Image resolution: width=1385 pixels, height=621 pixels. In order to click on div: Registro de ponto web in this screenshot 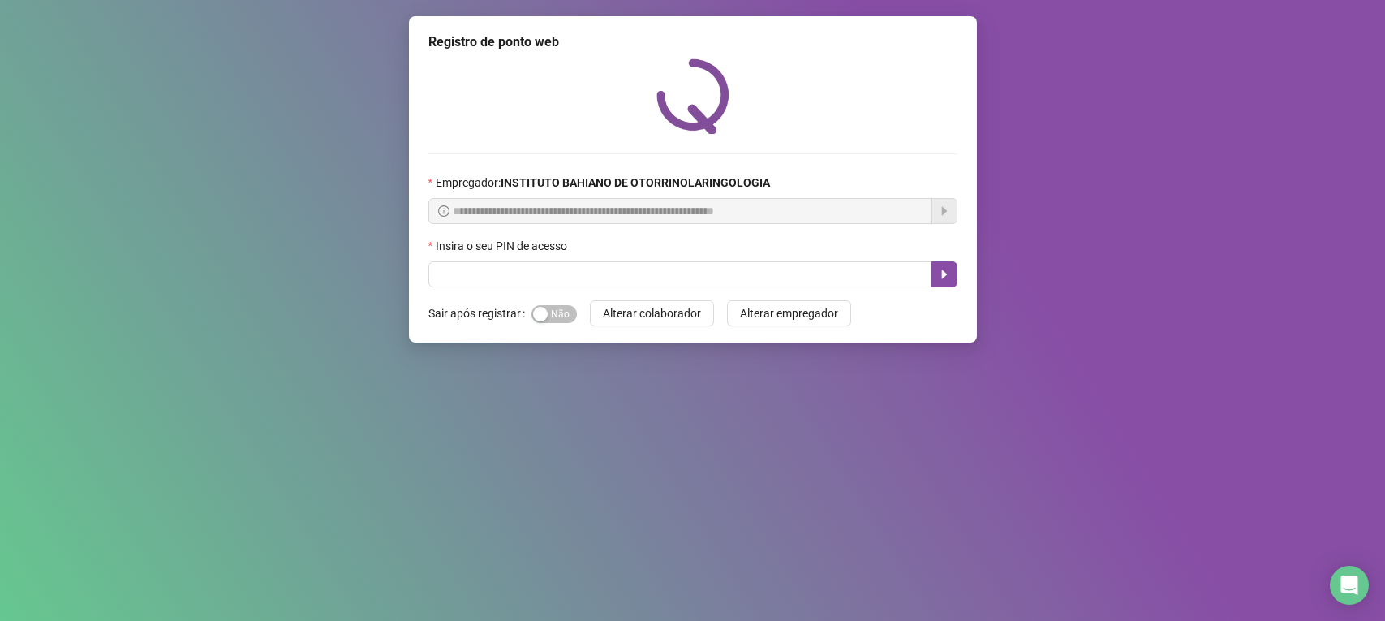, I will do `click(693, 42)`.